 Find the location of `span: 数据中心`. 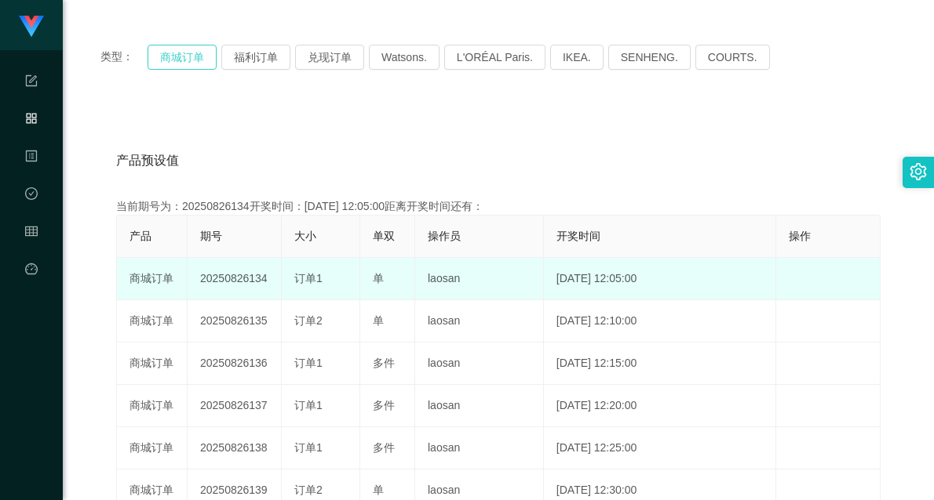

span: 数据中心 is located at coordinates (31, 258).